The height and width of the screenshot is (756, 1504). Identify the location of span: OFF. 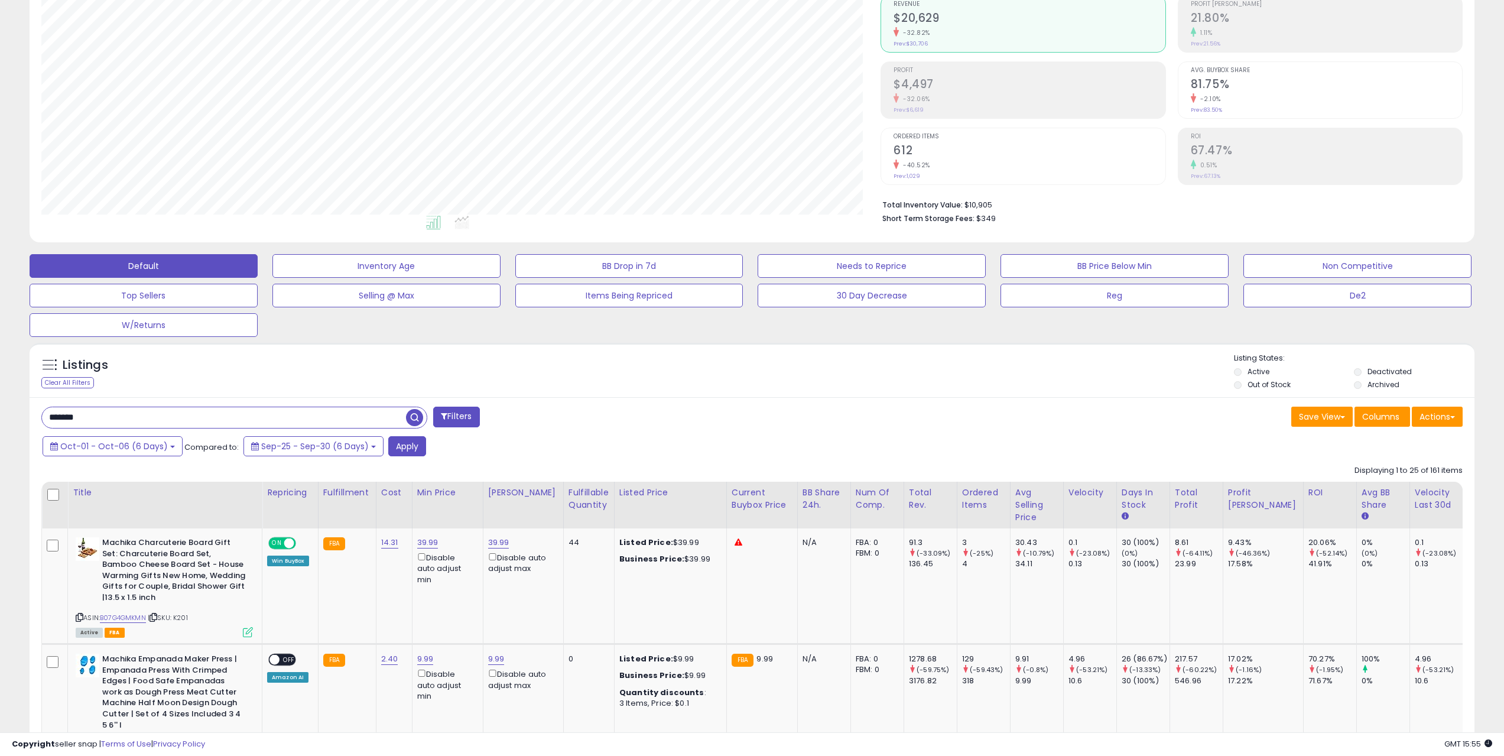
(304, 543).